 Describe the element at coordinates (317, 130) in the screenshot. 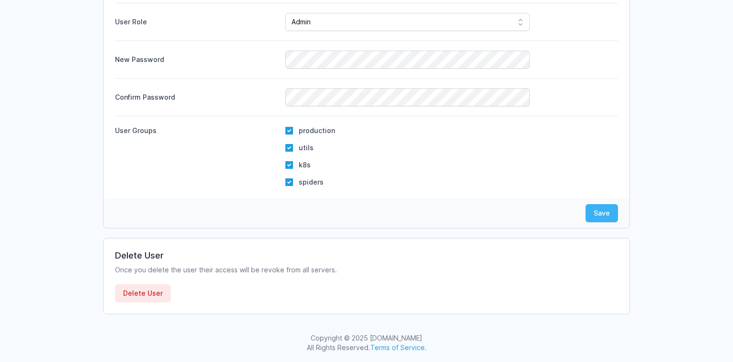

I see `label: production` at that location.